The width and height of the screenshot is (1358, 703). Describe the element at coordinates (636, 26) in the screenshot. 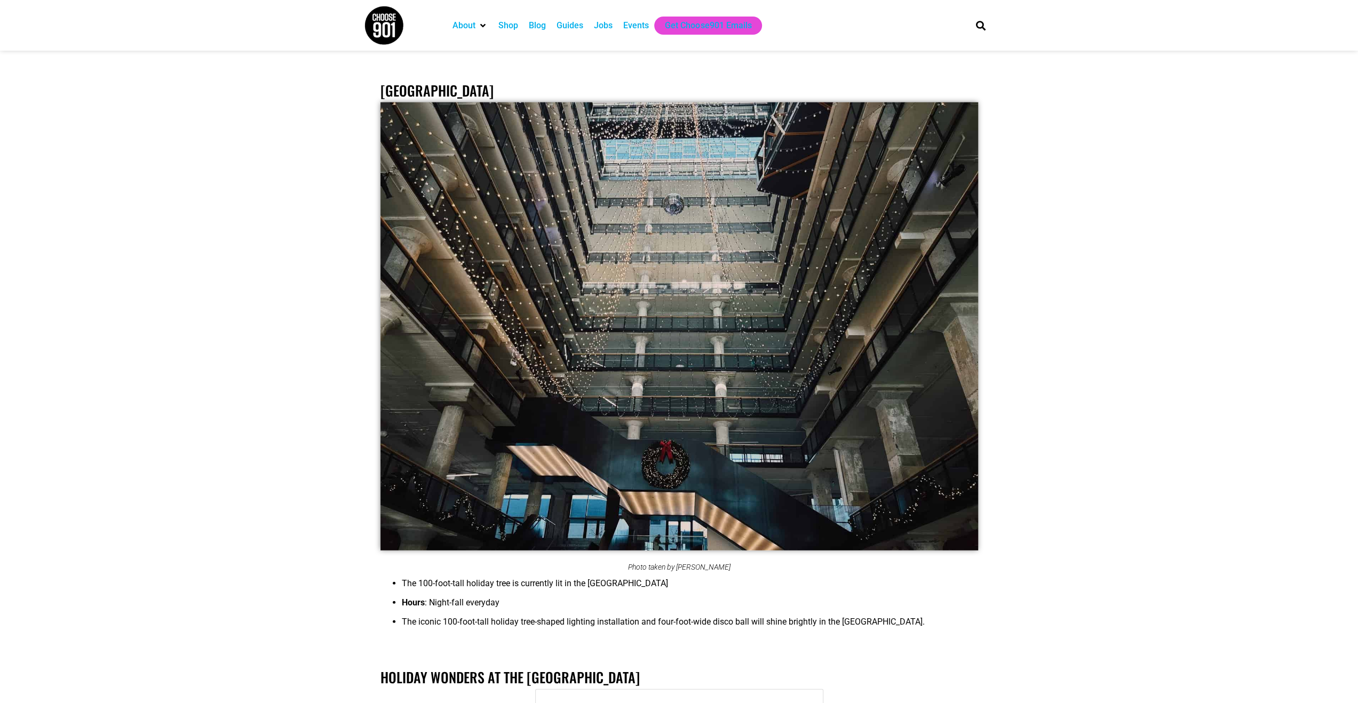

I see `div: Events` at that location.